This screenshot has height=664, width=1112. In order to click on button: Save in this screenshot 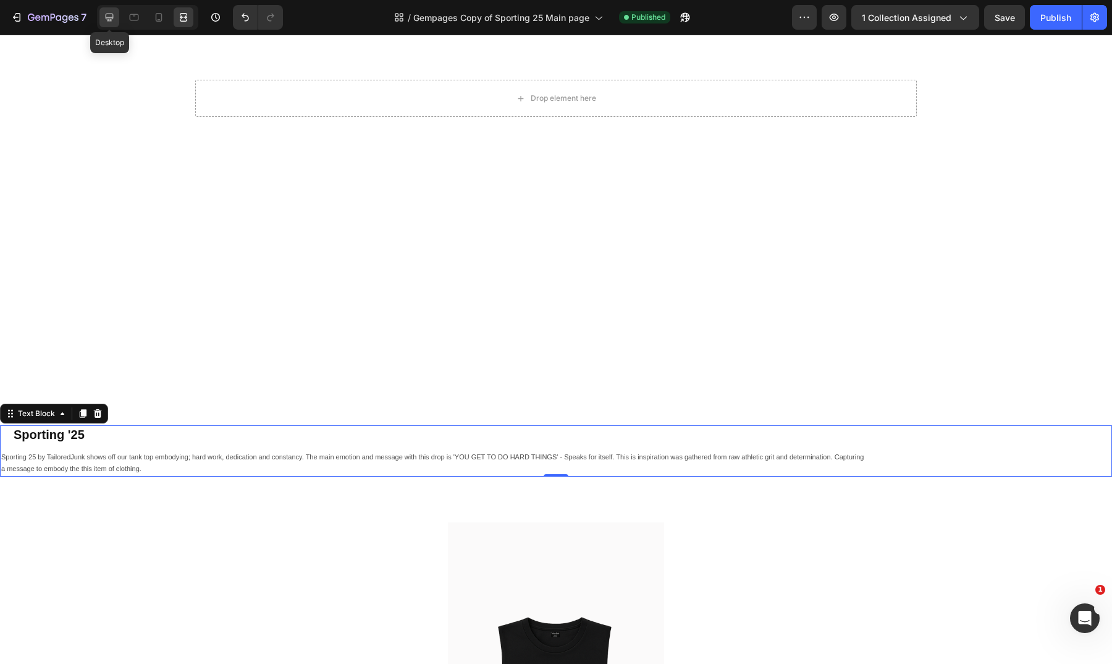, I will do `click(1005, 17)`.